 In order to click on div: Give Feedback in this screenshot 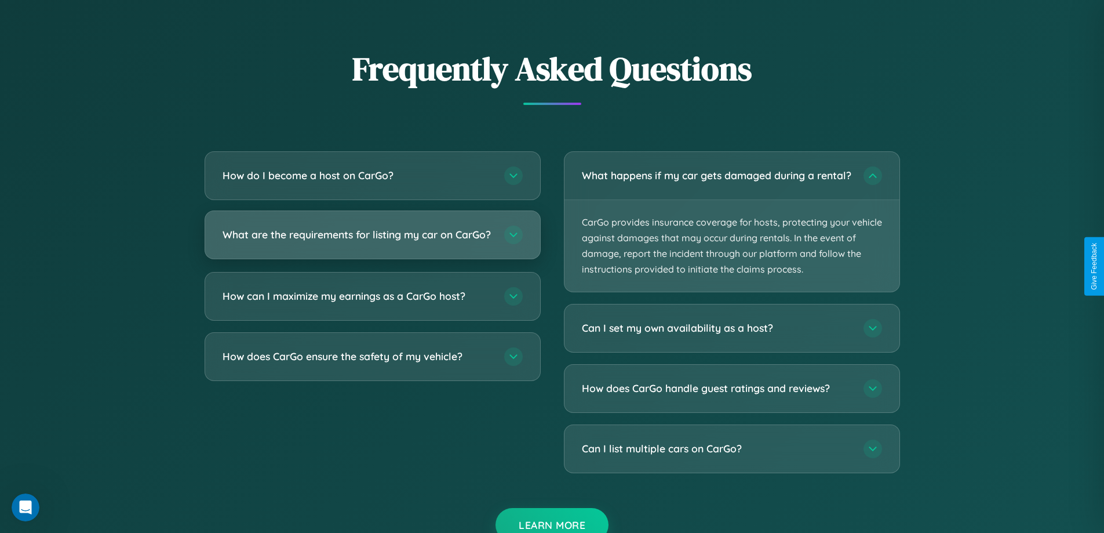, I will do `click(1095, 266)`.